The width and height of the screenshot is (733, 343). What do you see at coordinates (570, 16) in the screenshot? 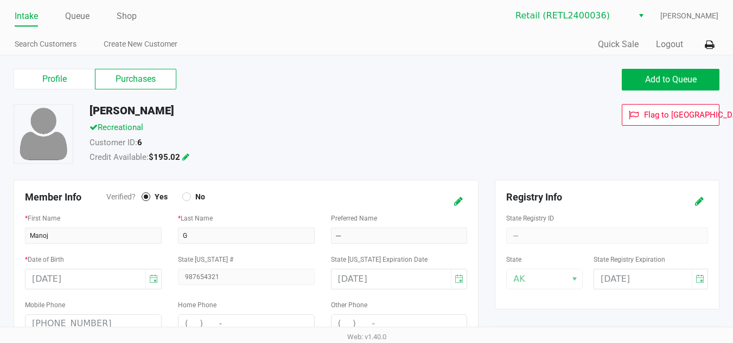
I see `span: Retail (RETL2400036)` at bounding box center [570, 16].